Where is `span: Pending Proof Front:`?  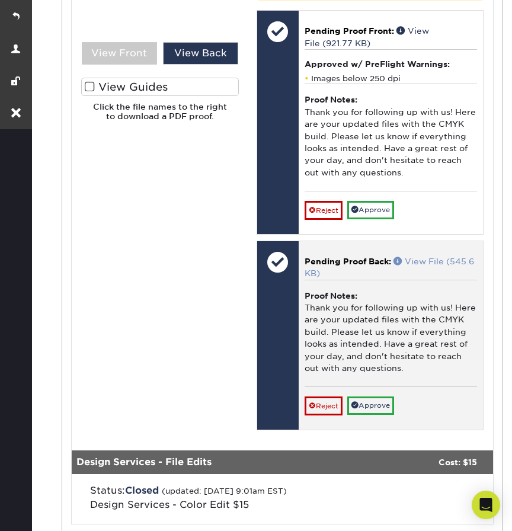
span: Pending Proof Front: is located at coordinates (349, 31).